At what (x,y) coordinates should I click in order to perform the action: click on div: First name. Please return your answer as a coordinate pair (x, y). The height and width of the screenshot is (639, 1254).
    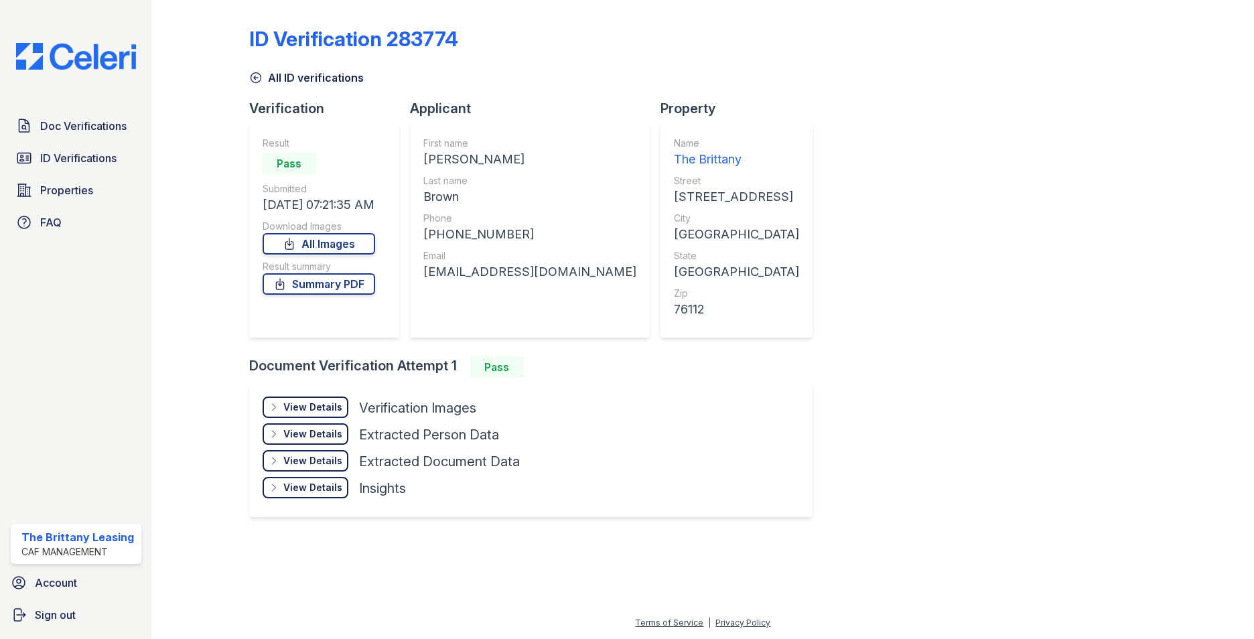
    Looking at the image, I should click on (530, 143).